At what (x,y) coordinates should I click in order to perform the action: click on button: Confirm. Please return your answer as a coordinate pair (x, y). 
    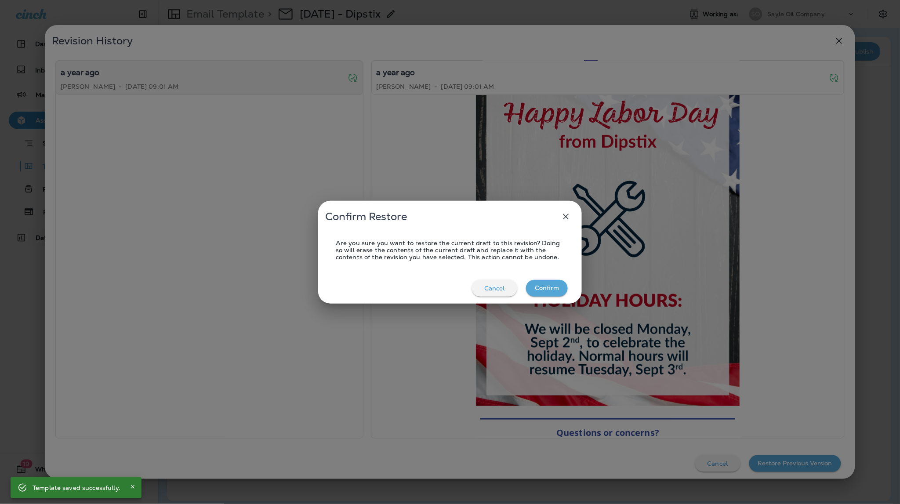
    Looking at the image, I should click on (547, 288).